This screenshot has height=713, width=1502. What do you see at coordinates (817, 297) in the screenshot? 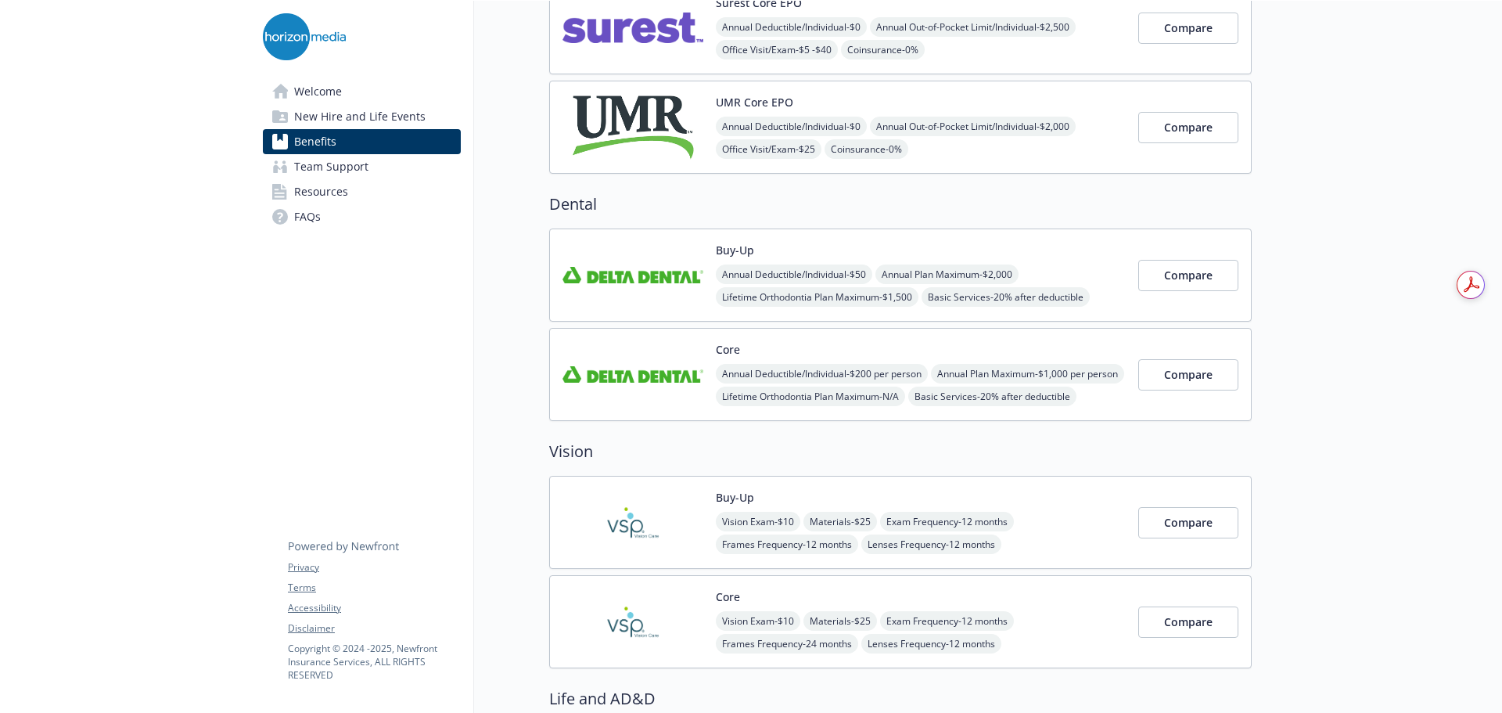
I see `span: Lifetime Orthodontia Plan Maximum - $1,500` at bounding box center [817, 297].